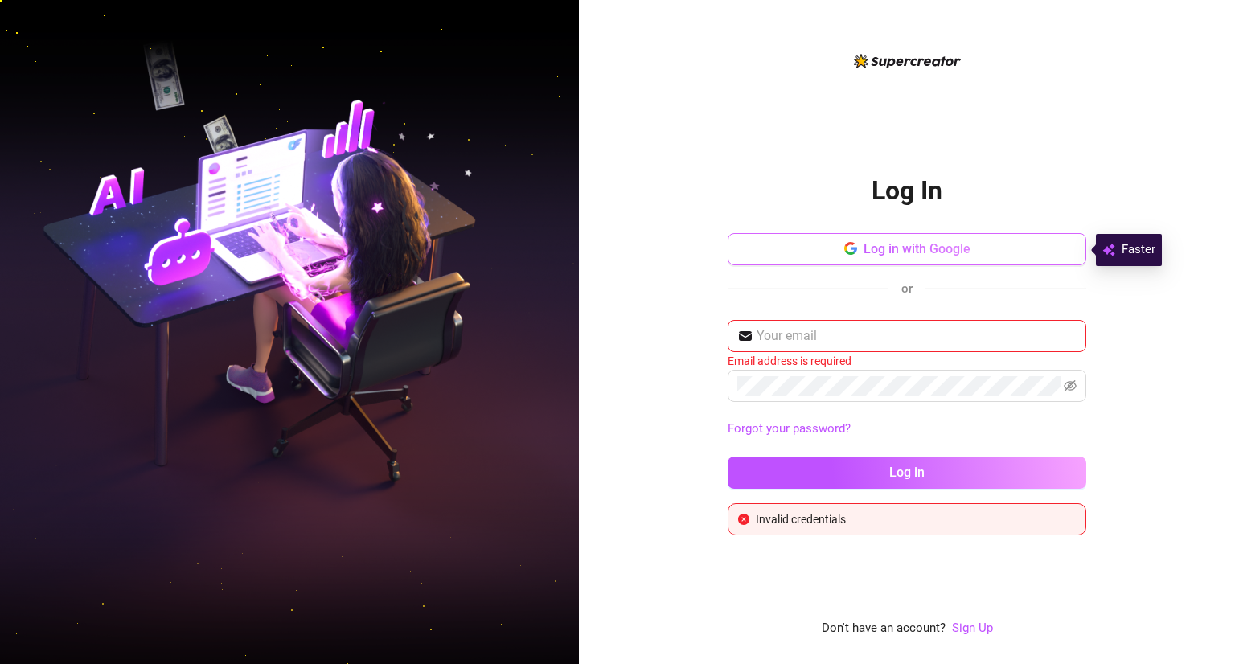 This screenshot has height=664, width=1235. Describe the element at coordinates (907, 473) in the screenshot. I see `button: Log in` at that location.